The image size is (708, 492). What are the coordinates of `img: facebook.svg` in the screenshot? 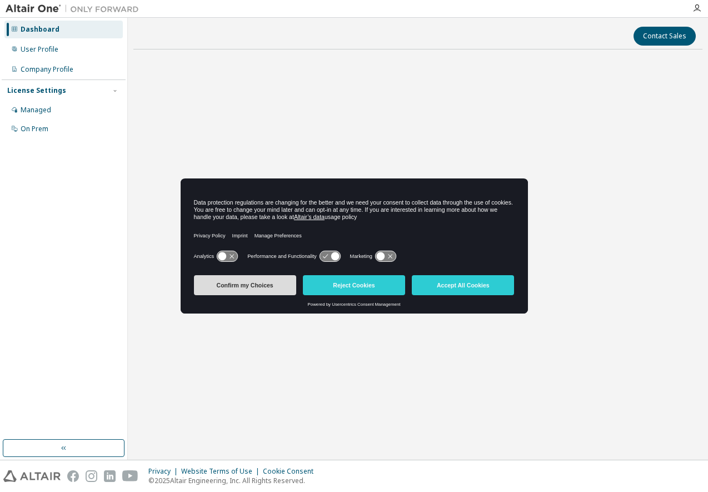 It's located at (73, 476).